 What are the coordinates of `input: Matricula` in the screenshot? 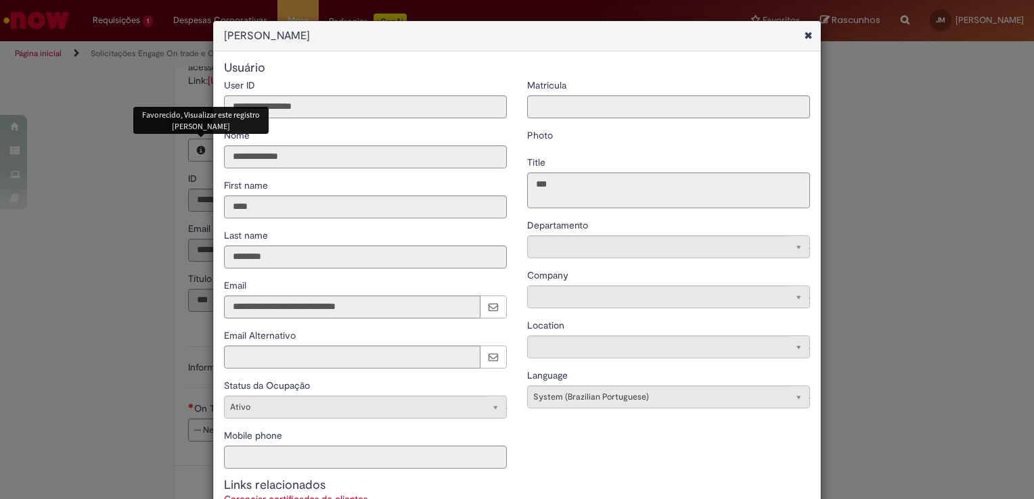 It's located at (668, 107).